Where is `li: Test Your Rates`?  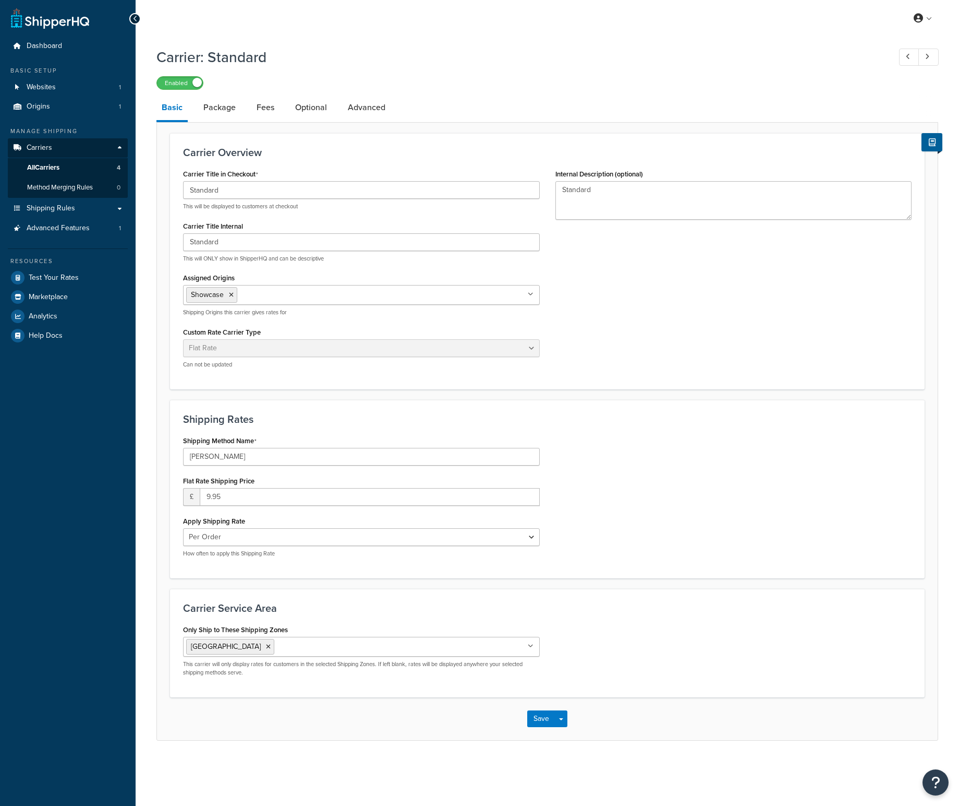
li: Test Your Rates is located at coordinates (68, 278).